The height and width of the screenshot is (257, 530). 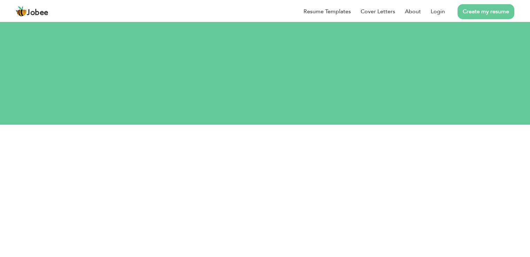 I want to click on a: Resume Templates, so click(x=327, y=11).